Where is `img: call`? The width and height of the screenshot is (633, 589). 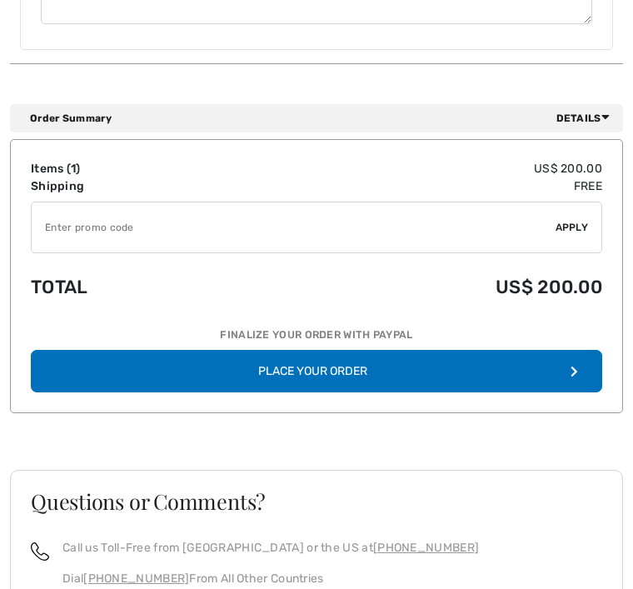 img: call is located at coordinates (40, 552).